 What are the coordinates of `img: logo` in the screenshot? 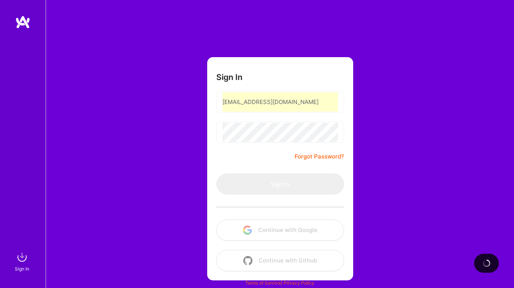 It's located at (23, 22).